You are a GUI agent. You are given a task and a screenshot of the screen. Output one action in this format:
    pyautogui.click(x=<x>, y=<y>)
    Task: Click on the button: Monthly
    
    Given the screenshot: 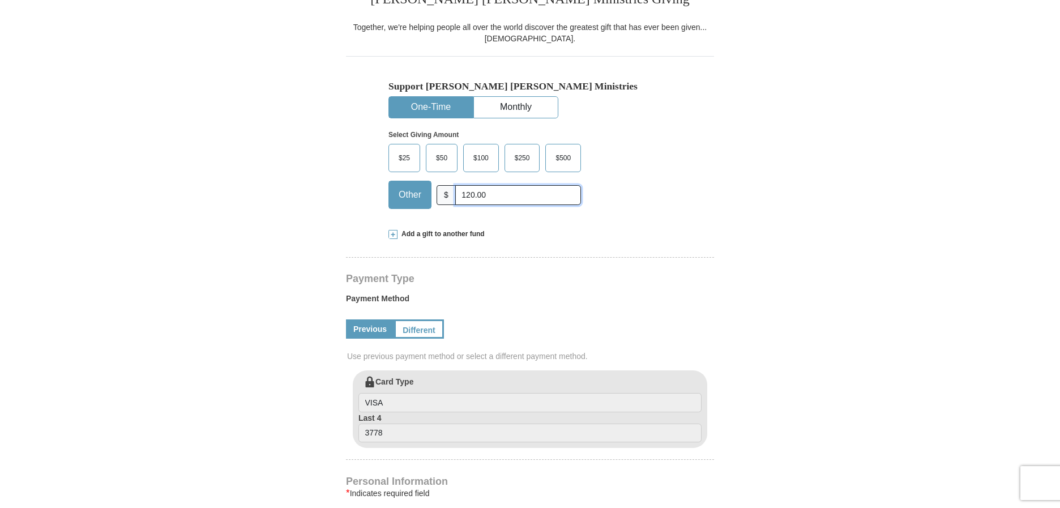 What is the action you would take?
    pyautogui.click(x=516, y=107)
    